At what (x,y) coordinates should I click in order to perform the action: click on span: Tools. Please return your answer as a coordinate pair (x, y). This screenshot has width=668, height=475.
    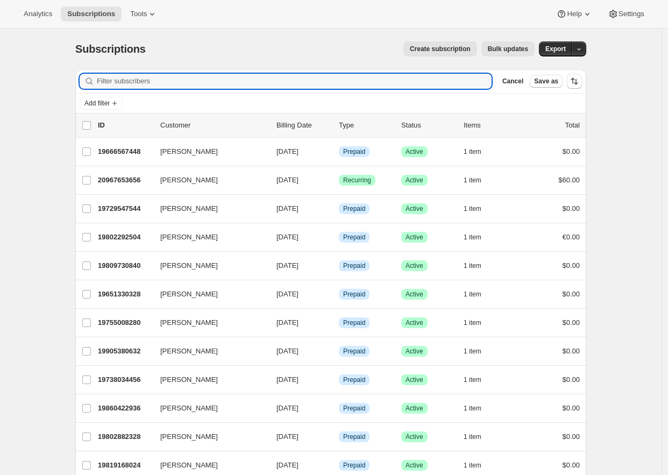
    Looking at the image, I should click on (138, 14).